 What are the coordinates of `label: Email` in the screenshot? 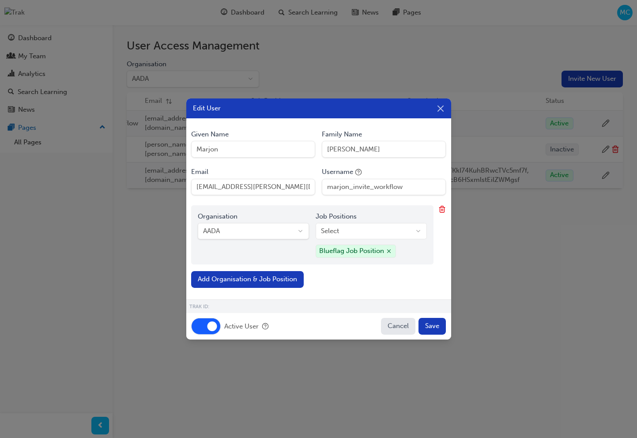 It's located at (199, 172).